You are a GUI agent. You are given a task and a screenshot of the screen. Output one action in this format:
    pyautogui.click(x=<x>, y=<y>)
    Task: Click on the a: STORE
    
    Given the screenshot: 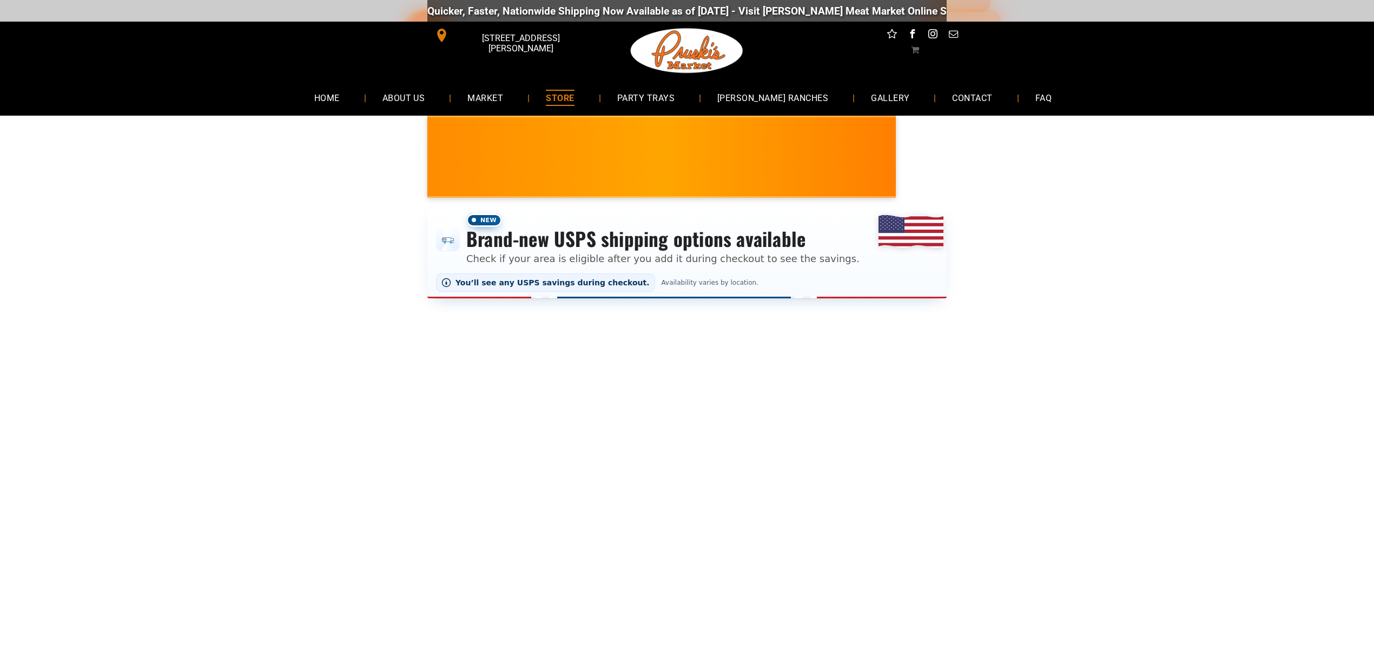 What is the action you would take?
    pyautogui.click(x=560, y=97)
    